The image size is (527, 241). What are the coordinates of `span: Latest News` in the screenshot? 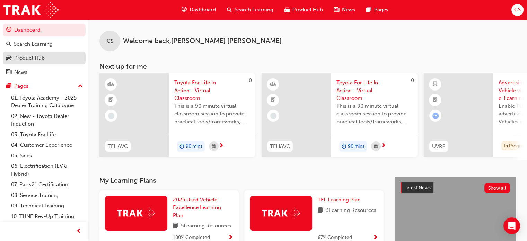 It's located at (418, 188).